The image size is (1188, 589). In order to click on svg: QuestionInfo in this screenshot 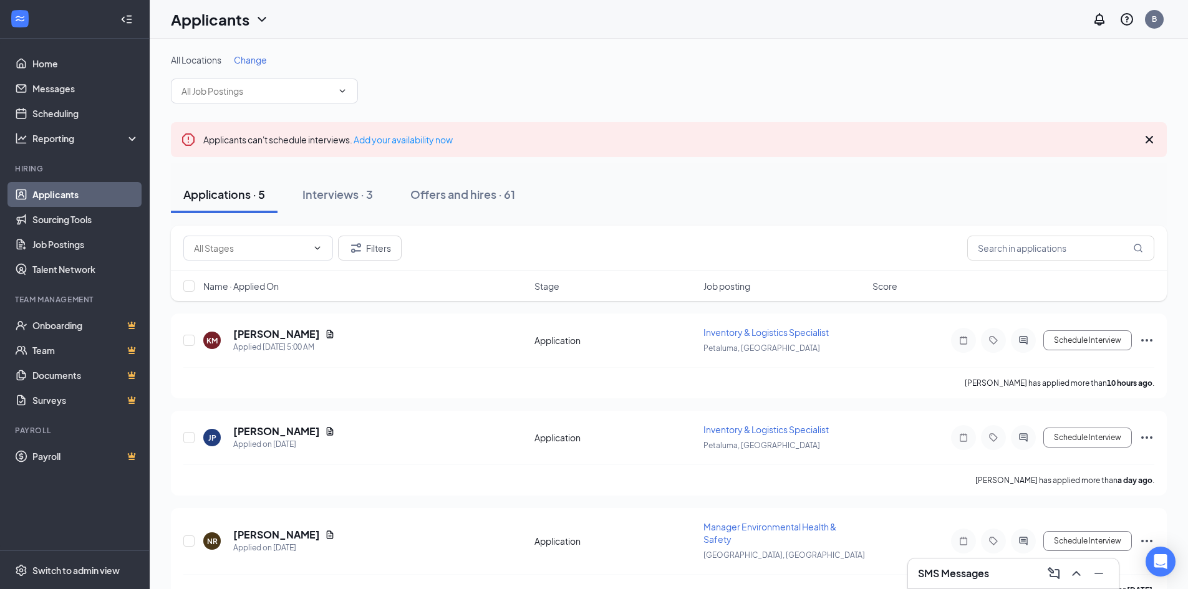, I will do `click(1126, 19)`.